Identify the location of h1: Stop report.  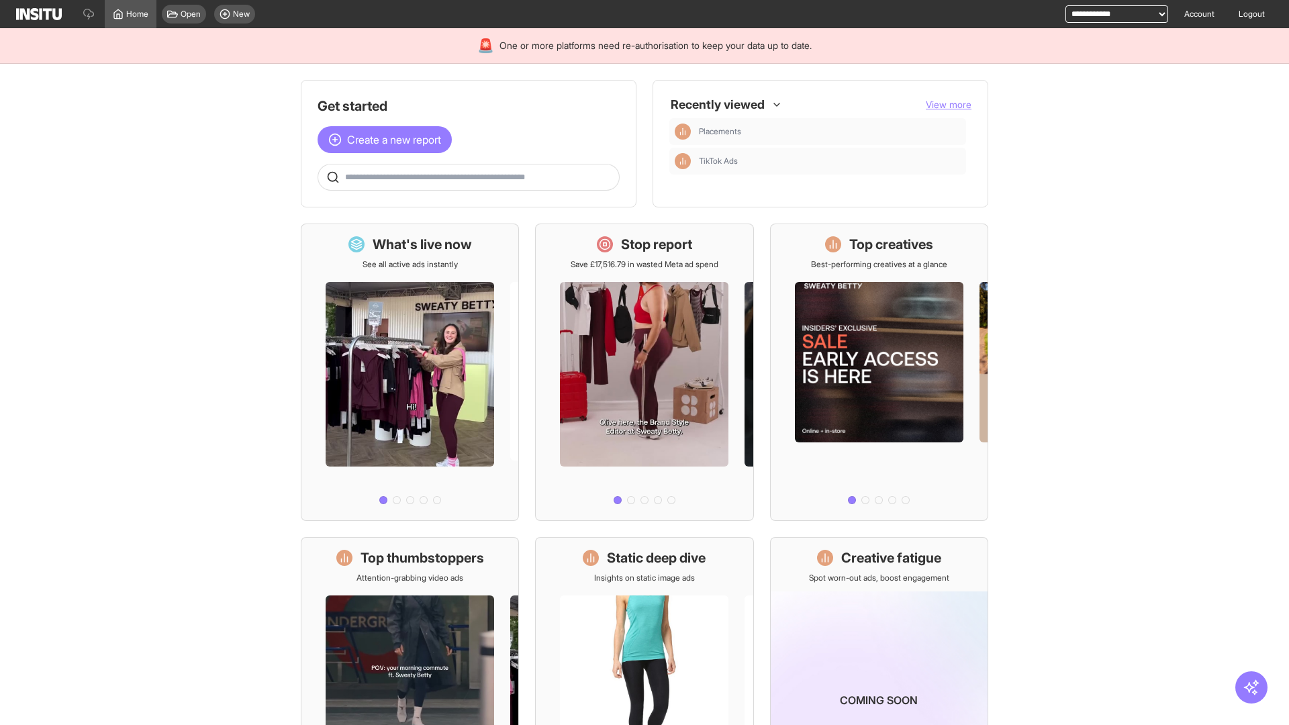
(657, 244).